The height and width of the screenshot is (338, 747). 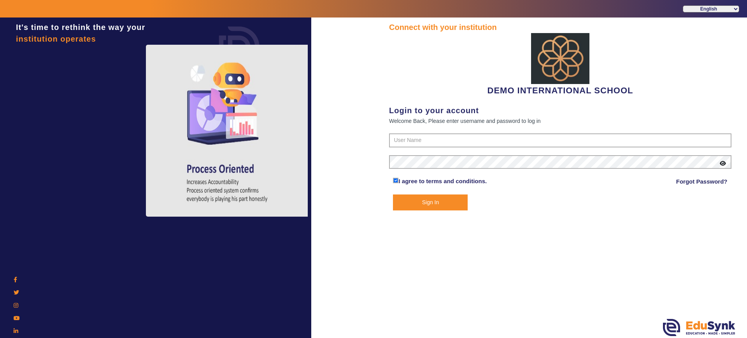 What do you see at coordinates (430, 202) in the screenshot?
I see `button: Sign In` at bounding box center [430, 202].